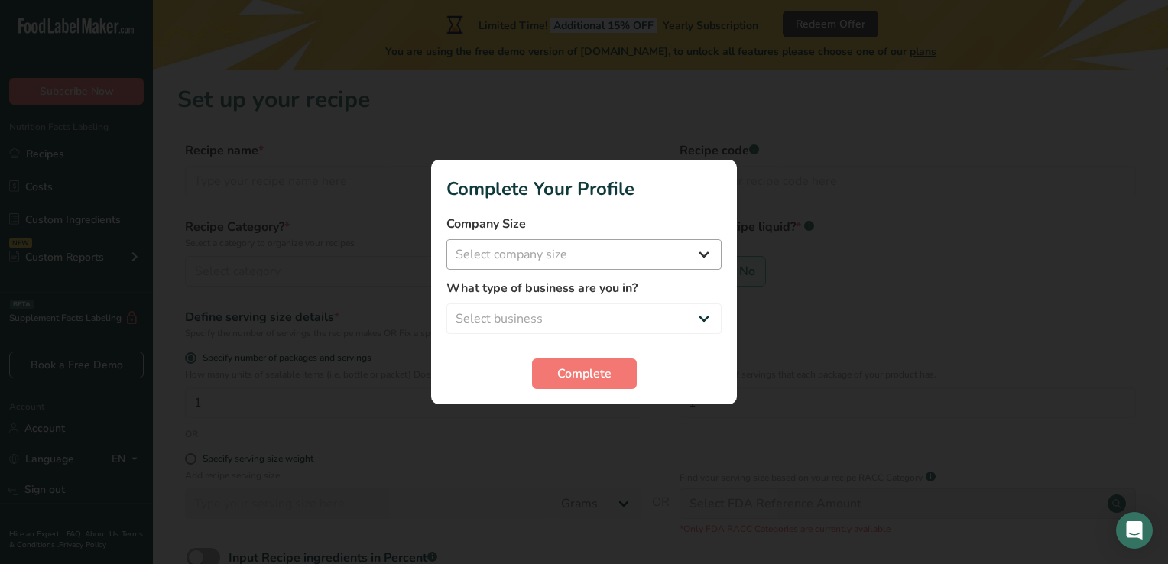 The width and height of the screenshot is (1168, 564). Describe the element at coordinates (584, 288) in the screenshot. I see `label: What type of business are you in?` at that location.